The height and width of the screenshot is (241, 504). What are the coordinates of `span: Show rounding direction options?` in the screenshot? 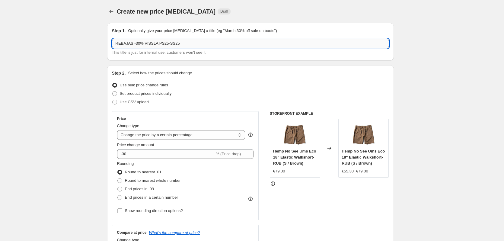 It's located at (154, 210).